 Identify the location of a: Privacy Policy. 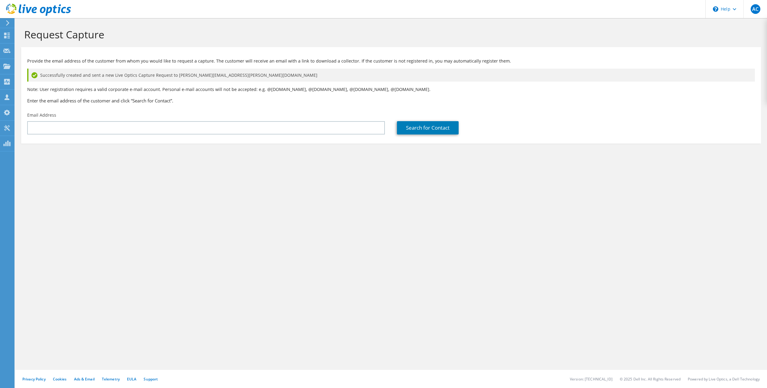
(34, 379).